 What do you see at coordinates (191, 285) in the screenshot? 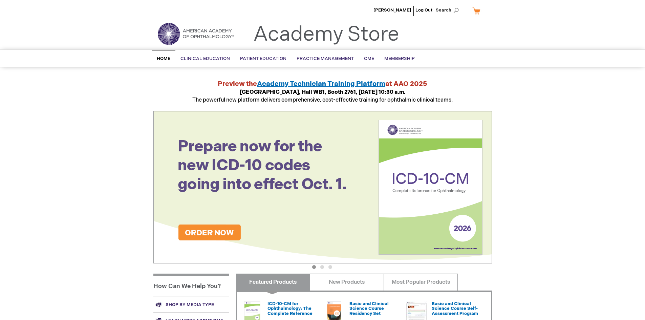
I see `h1: How Can We Help You?` at bounding box center [191, 285].